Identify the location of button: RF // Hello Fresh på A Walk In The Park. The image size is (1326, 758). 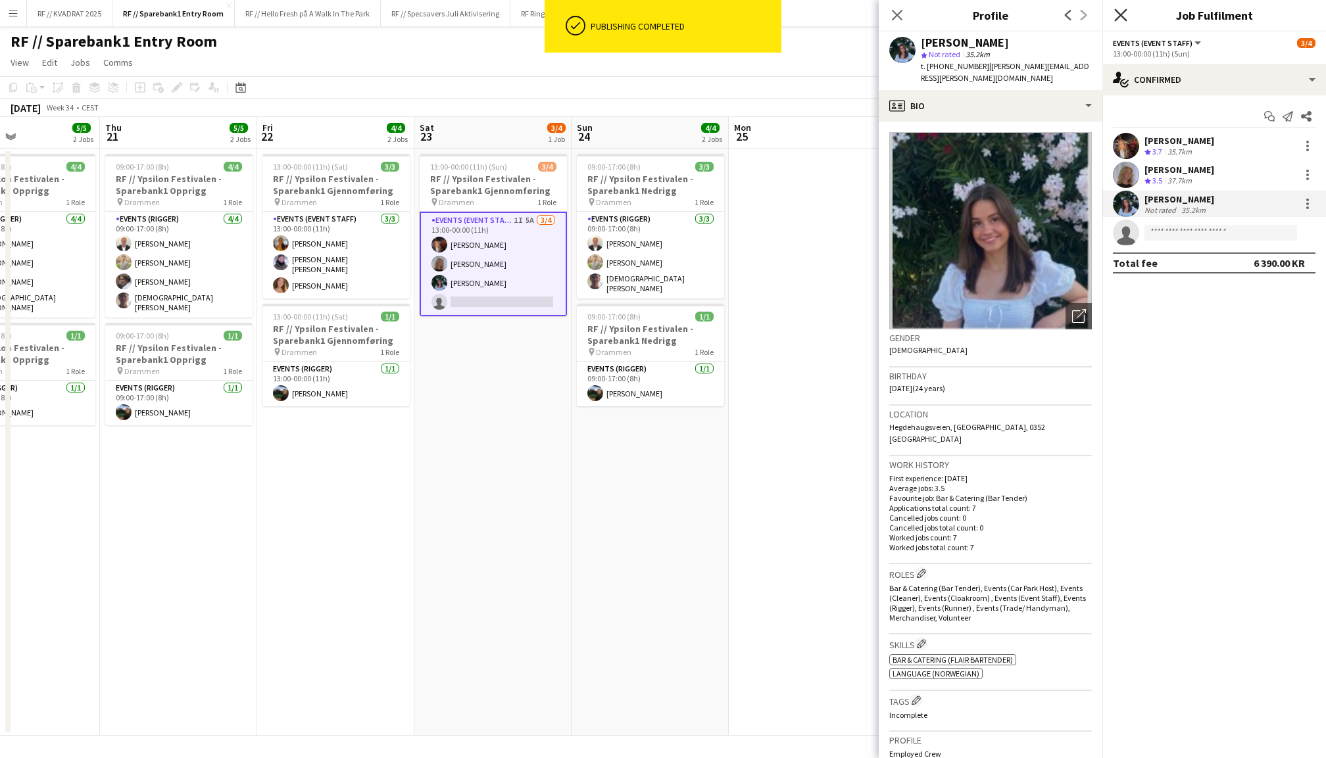
(308, 13).